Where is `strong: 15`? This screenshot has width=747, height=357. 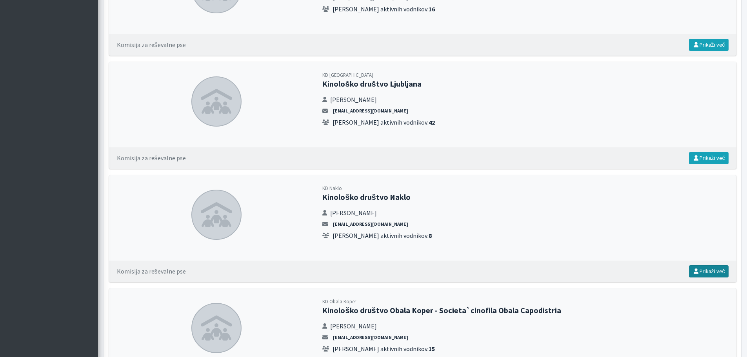 strong: 15 is located at coordinates (432, 349).